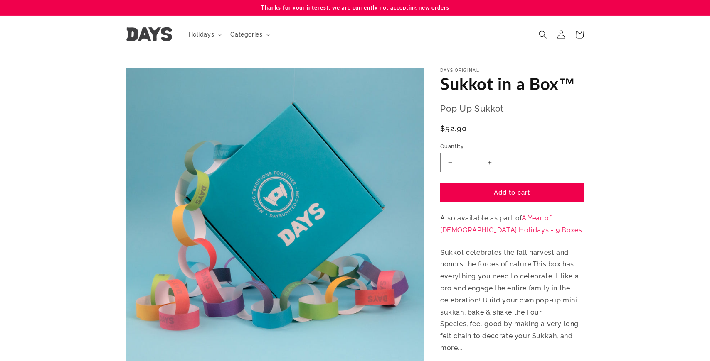 The height and width of the screenshot is (361, 710). Describe the element at coordinates (201, 34) in the screenshot. I see `span: Holidays` at that location.